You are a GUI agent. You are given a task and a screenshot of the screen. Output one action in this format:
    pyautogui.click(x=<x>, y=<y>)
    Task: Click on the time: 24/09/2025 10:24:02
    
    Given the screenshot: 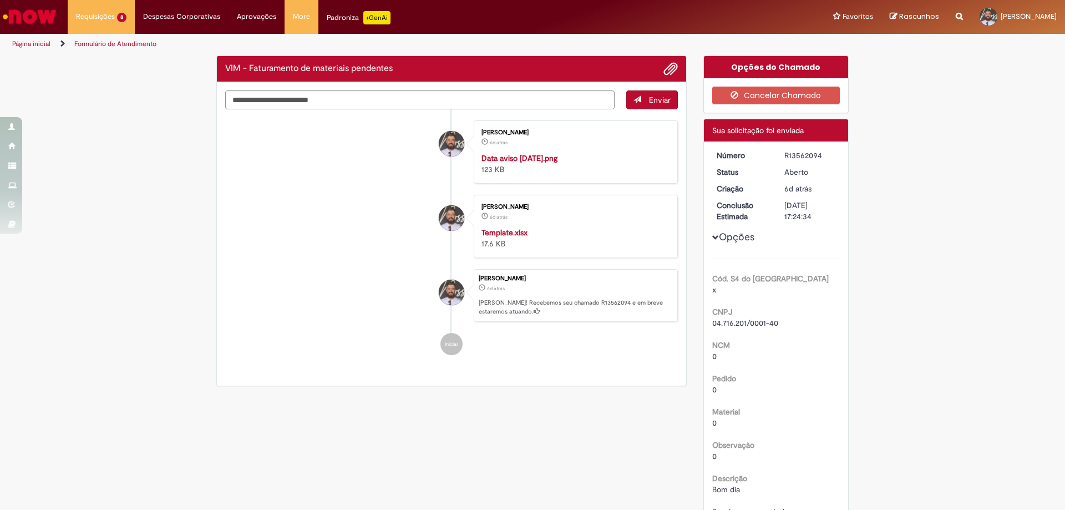 What is the action you would take?
    pyautogui.click(x=499, y=143)
    